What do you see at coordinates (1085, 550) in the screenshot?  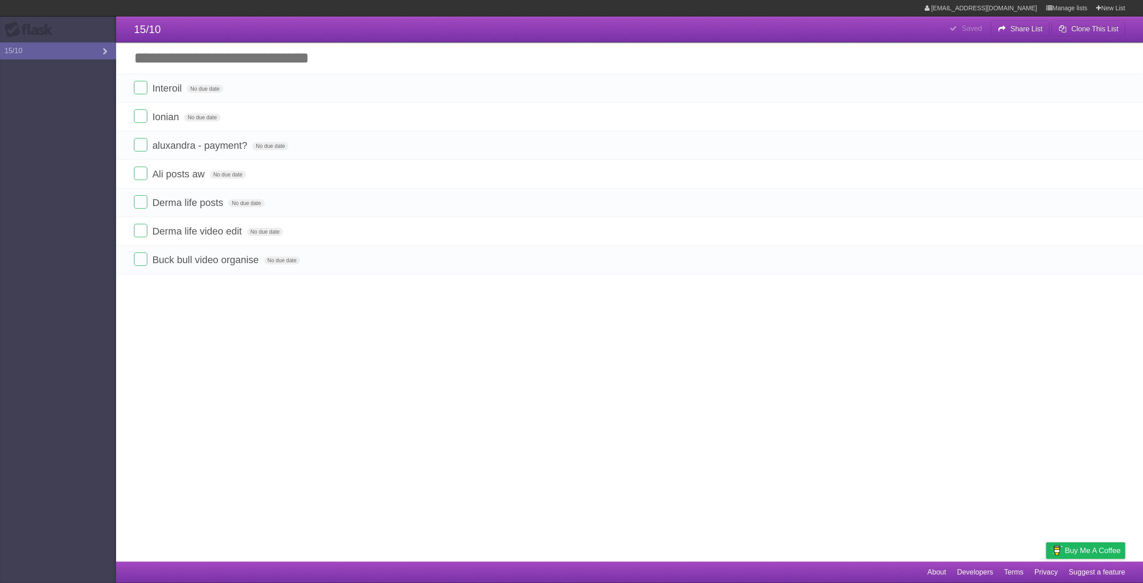 I see `a: Buy me a coffee` at bounding box center [1085, 550].